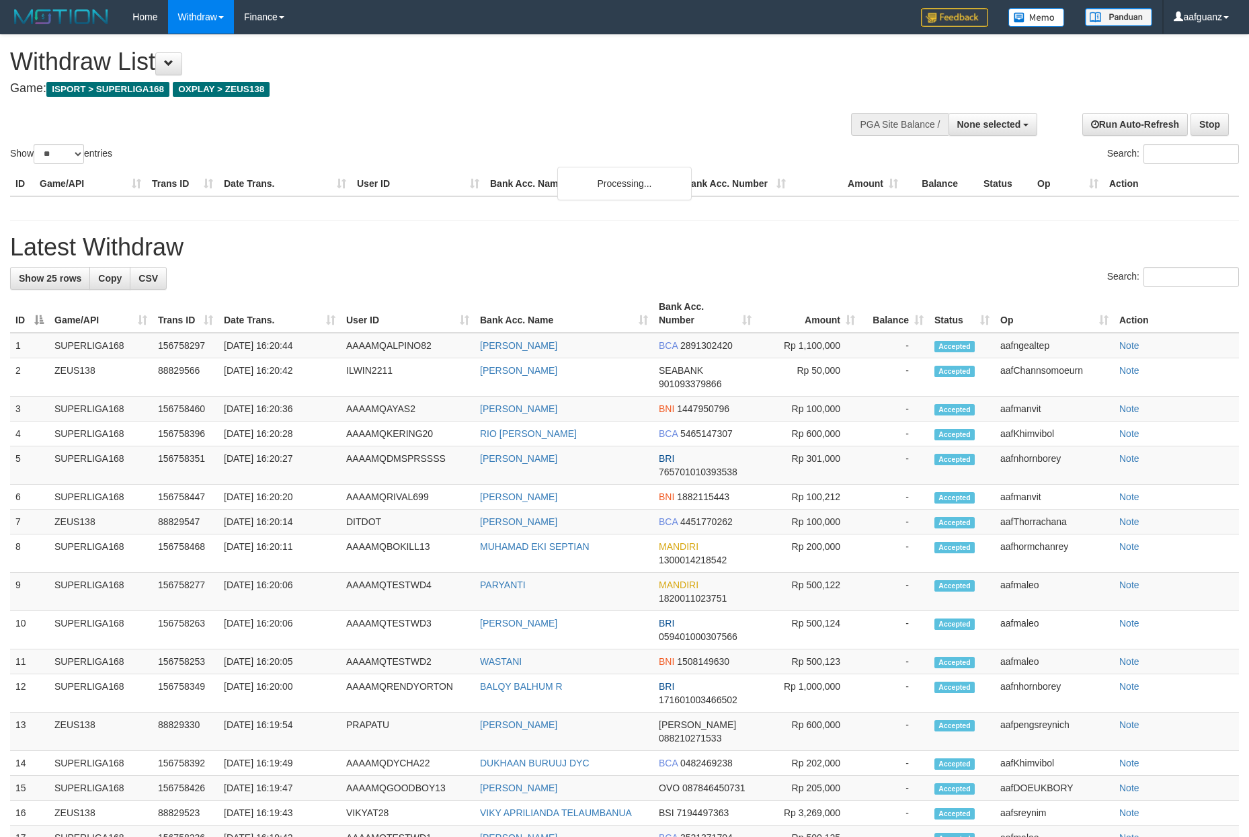 The width and height of the screenshot is (1249, 837). What do you see at coordinates (808, 465) in the screenshot?
I see `td: Rp 301,000` at bounding box center [808, 465].